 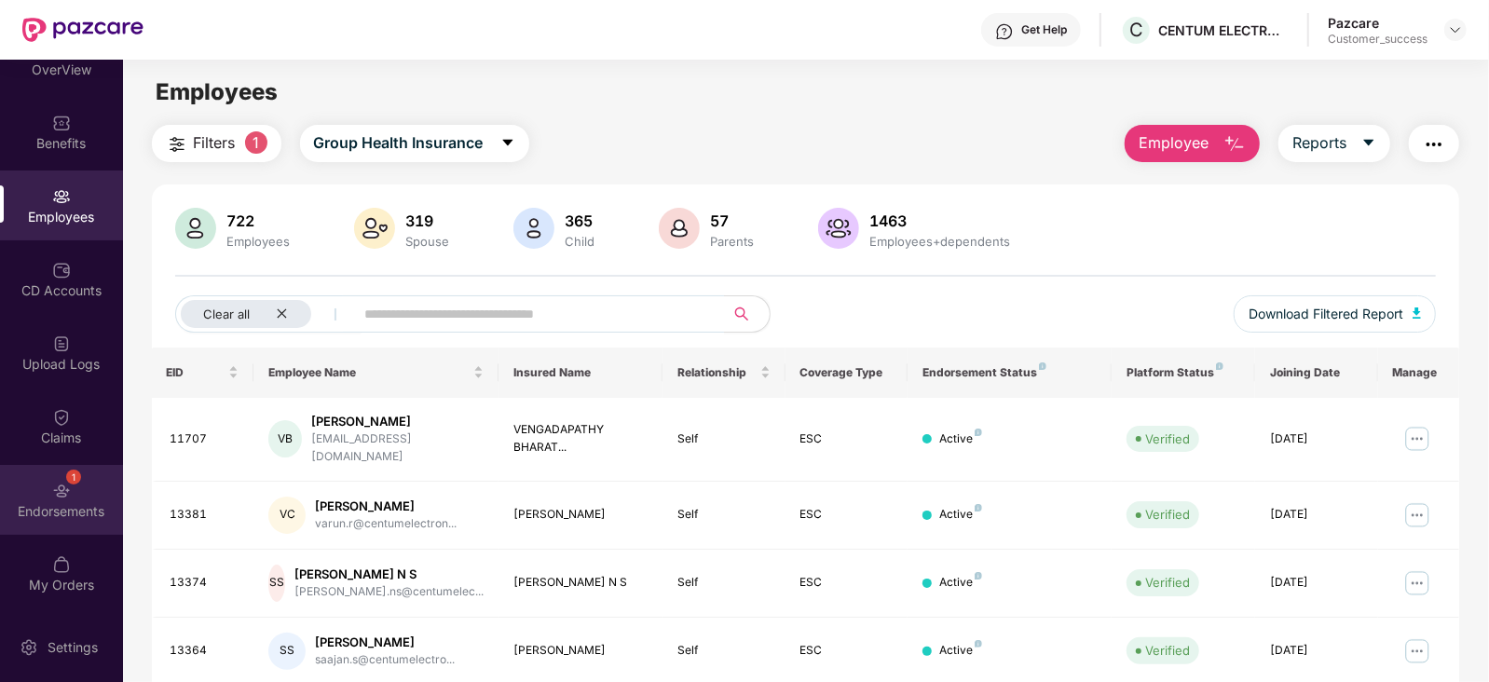 What do you see at coordinates (747, 314) in the screenshot?
I see `button: search` at bounding box center [747, 314].